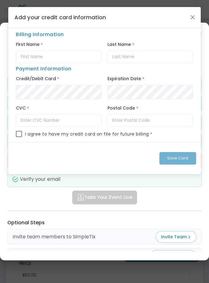 This screenshot has width=209, height=283. What do you see at coordinates (121, 108) in the screenshot?
I see `label: Postal Code` at bounding box center [121, 108].